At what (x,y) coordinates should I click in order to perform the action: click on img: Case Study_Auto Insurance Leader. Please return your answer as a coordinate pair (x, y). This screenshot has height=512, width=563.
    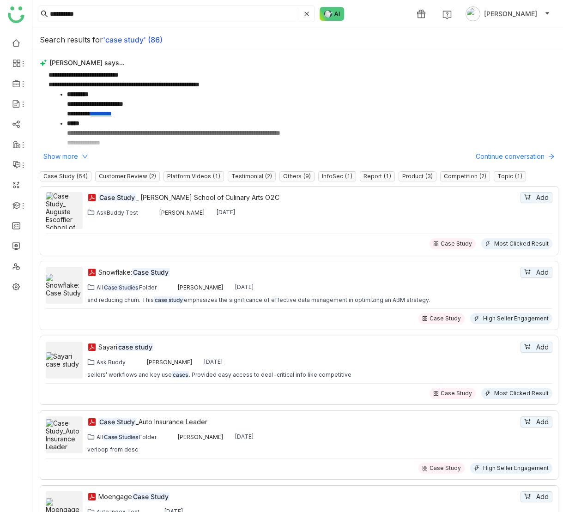
    Looking at the image, I should click on (64, 435).